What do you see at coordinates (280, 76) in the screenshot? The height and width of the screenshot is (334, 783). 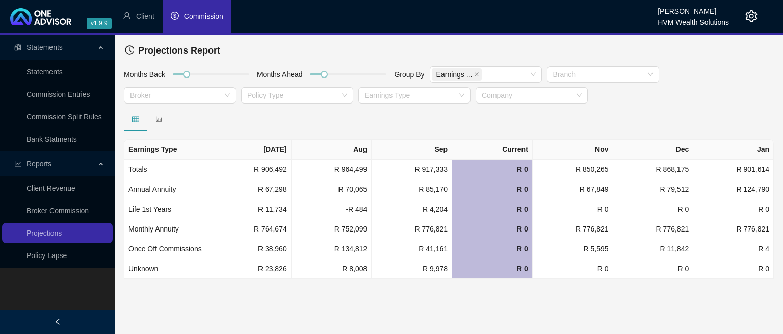 I see `div: Months Ahead` at bounding box center [280, 76].